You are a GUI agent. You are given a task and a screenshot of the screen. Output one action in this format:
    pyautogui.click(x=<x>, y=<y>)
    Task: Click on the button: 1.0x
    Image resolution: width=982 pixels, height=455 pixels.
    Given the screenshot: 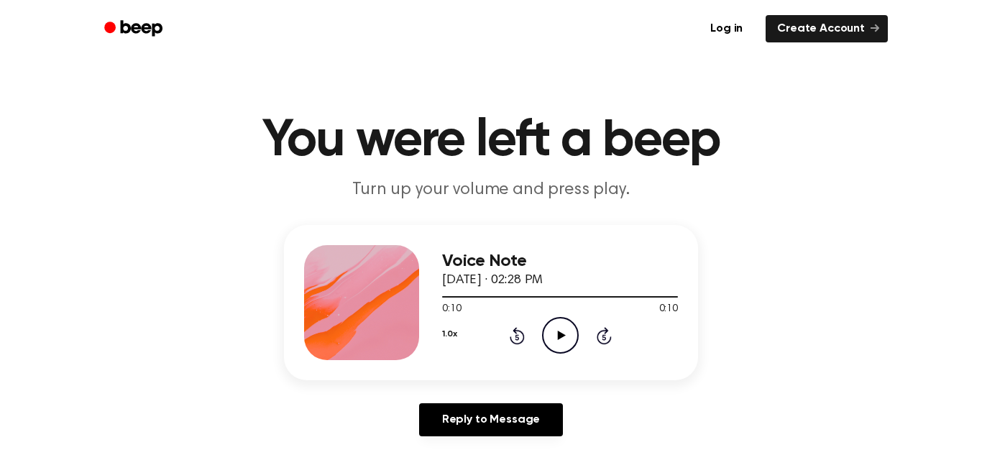 What is the action you would take?
    pyautogui.click(x=449, y=334)
    